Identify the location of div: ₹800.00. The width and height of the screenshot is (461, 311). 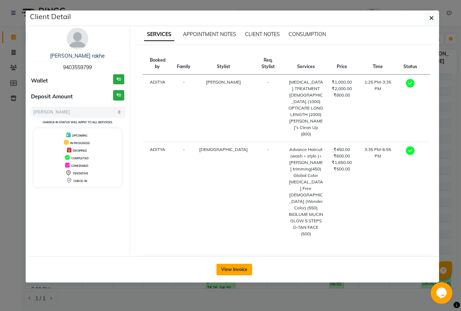
(342, 95).